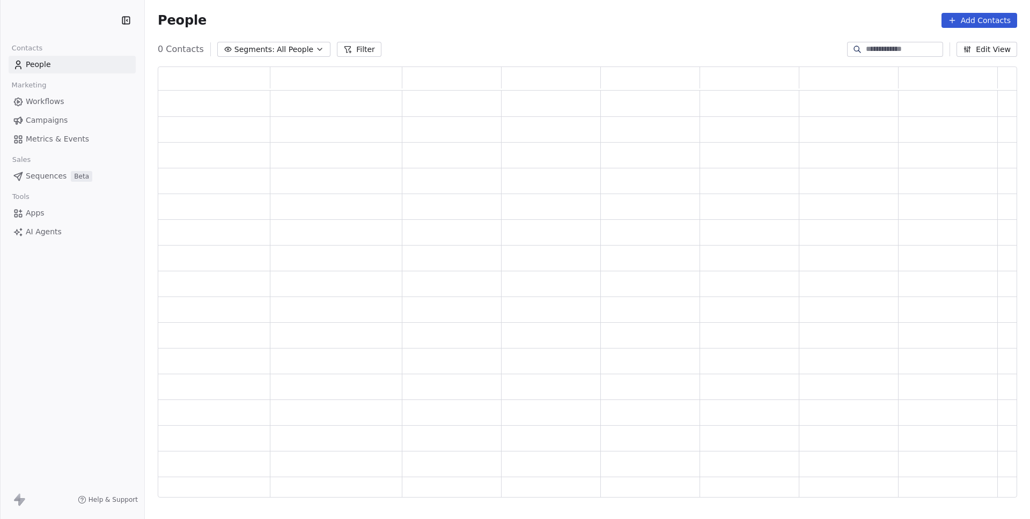 This screenshot has height=519, width=1030. I want to click on span: Segments:, so click(254, 49).